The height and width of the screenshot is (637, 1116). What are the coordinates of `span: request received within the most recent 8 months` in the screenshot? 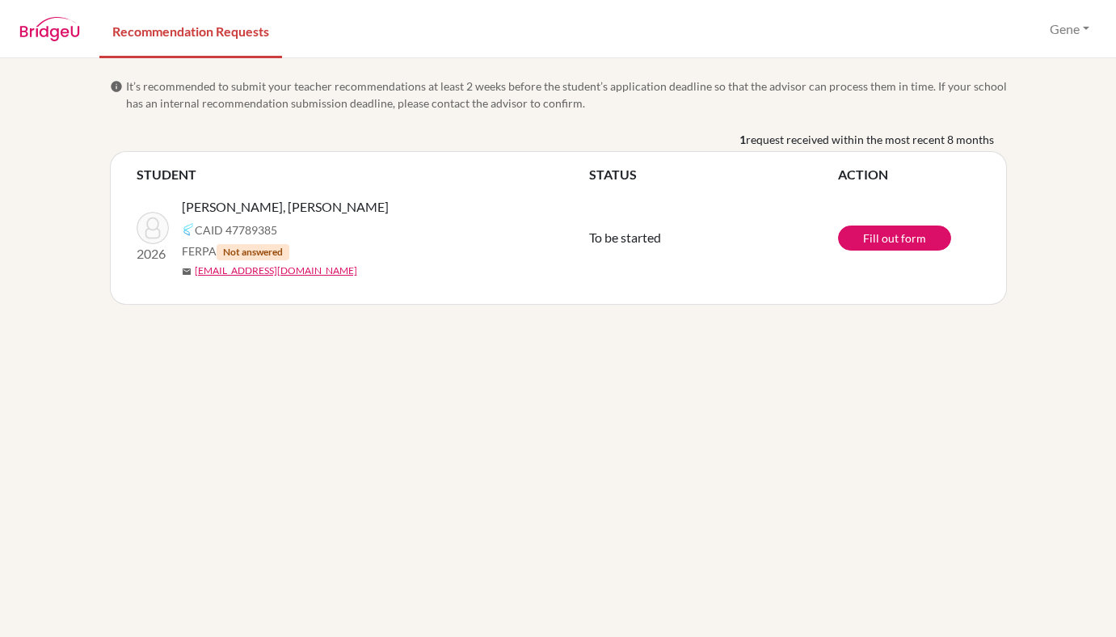 It's located at (870, 139).